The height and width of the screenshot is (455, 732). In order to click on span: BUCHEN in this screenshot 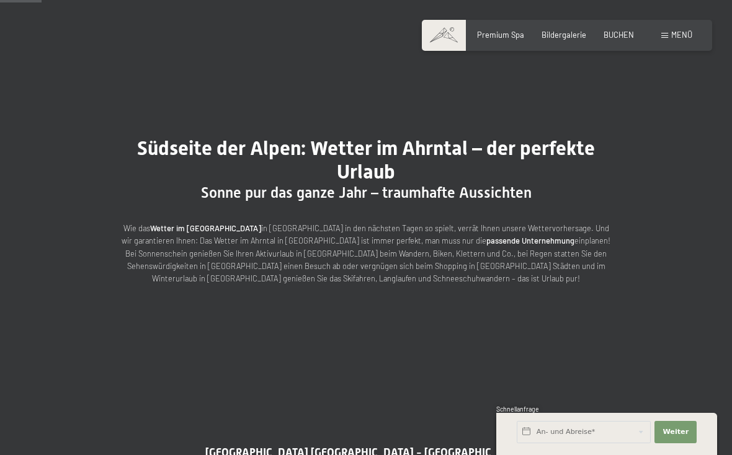, I will do `click(618, 35)`.